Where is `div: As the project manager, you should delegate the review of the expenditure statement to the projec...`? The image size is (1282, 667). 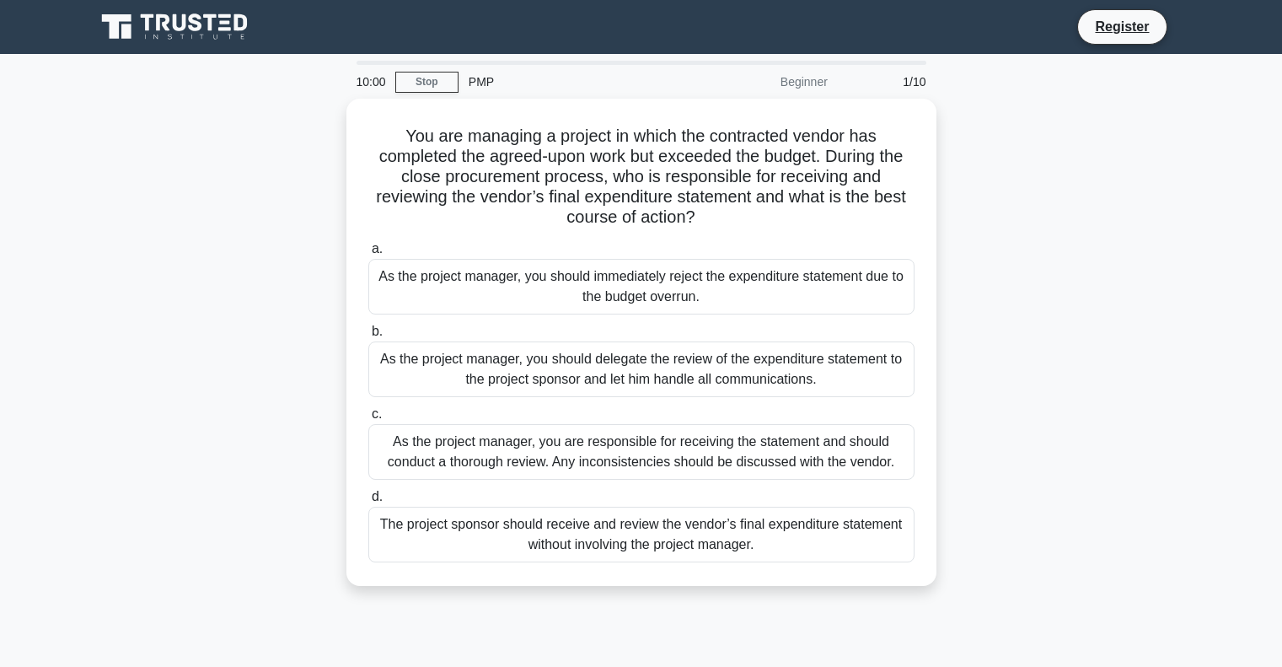 div: As the project manager, you should delegate the review of the expenditure statement to the projec... is located at coordinates (642, 369).